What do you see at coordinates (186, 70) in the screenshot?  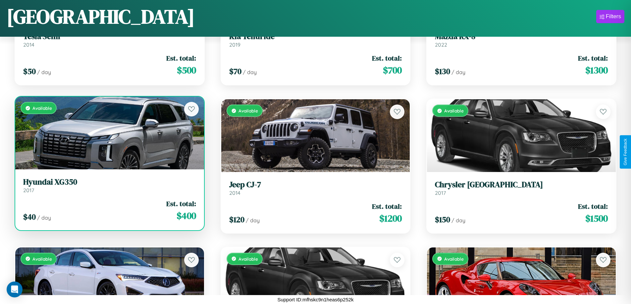 I see `span: $ 500` at bounding box center [186, 70].